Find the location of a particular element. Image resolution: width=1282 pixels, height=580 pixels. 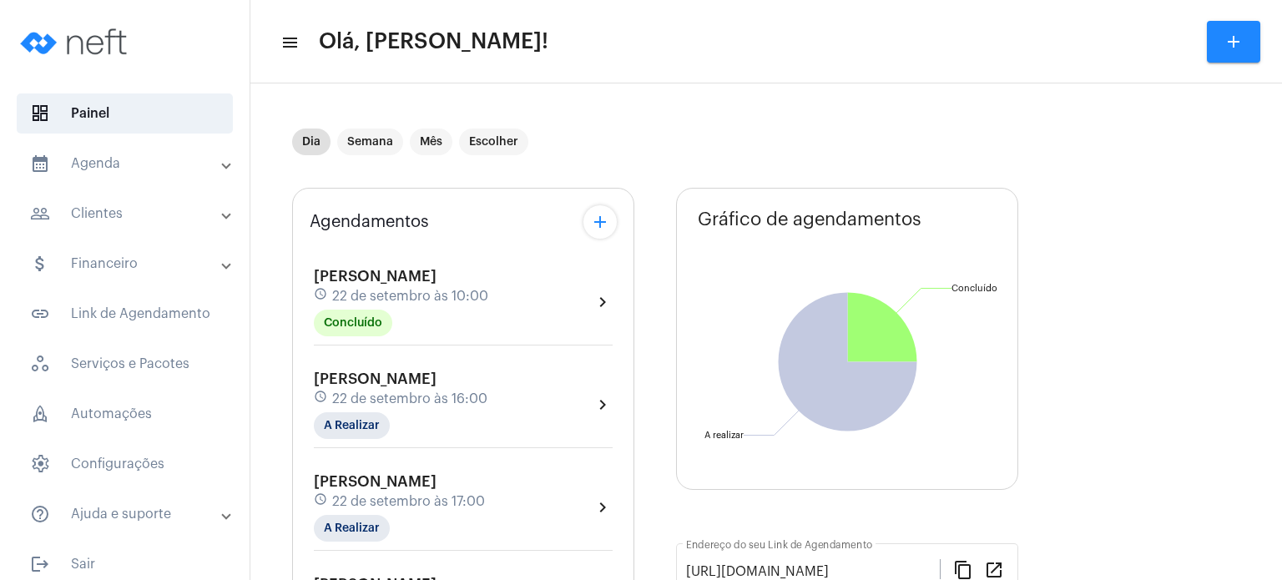

mat-chip: Concluído is located at coordinates (353, 323).